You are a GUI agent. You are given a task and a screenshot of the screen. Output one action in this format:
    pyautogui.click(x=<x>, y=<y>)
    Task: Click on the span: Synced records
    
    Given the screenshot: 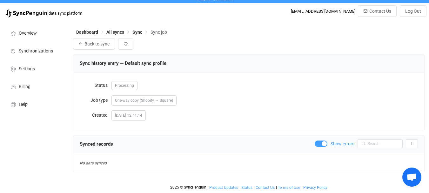 What is the action you would take?
    pyautogui.click(x=96, y=144)
    